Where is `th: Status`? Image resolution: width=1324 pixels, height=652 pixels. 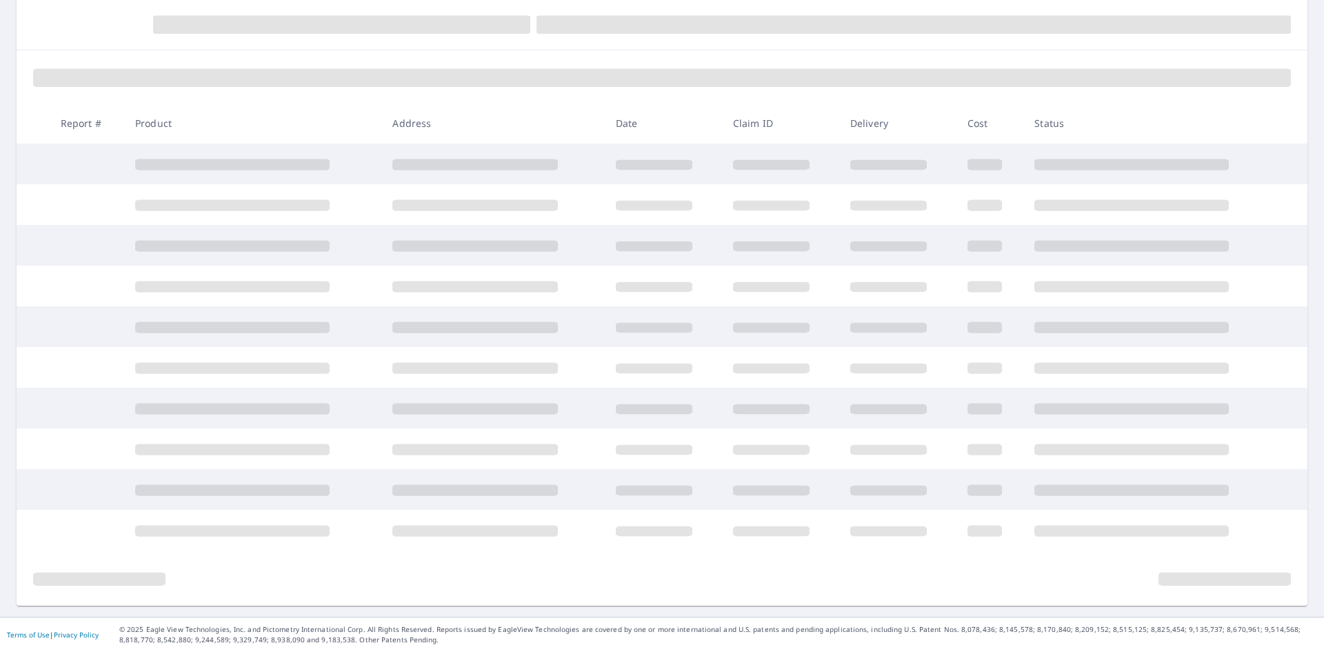 th: Status is located at coordinates (1153, 123).